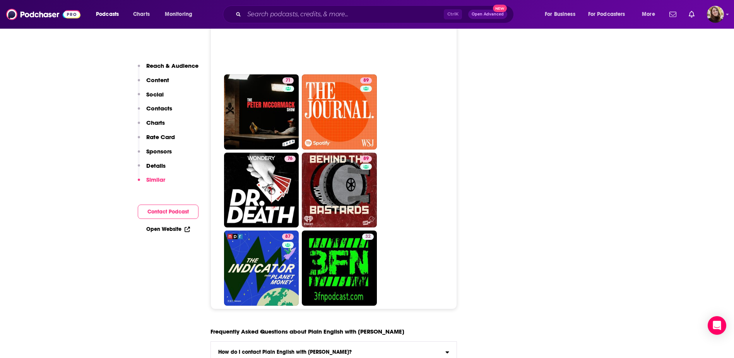 The height and width of the screenshot is (358, 734). Describe the element at coordinates (168, 211) in the screenshot. I see `button: Contact Podcast` at that location.